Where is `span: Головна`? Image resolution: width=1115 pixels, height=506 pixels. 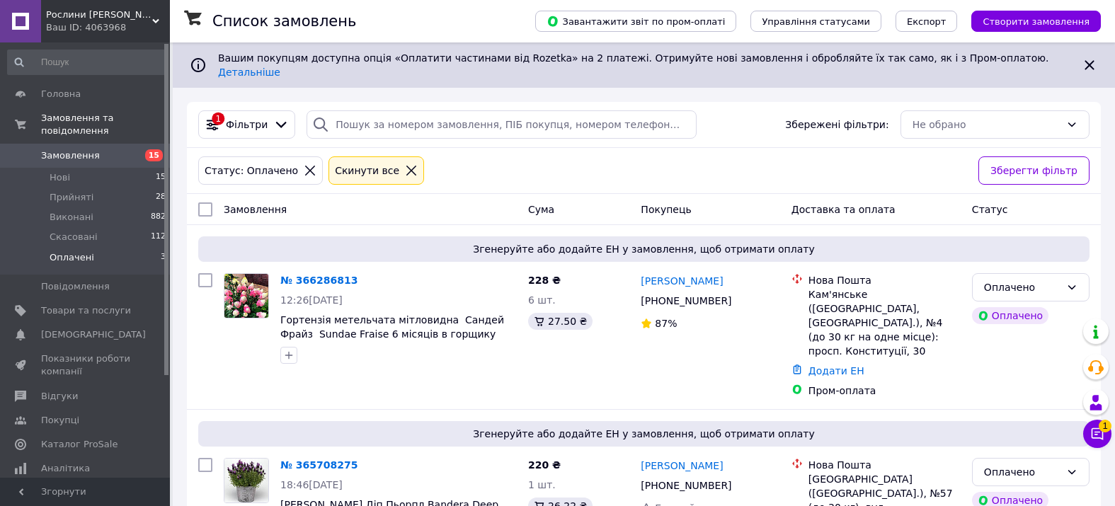 span: Головна is located at coordinates (61, 94).